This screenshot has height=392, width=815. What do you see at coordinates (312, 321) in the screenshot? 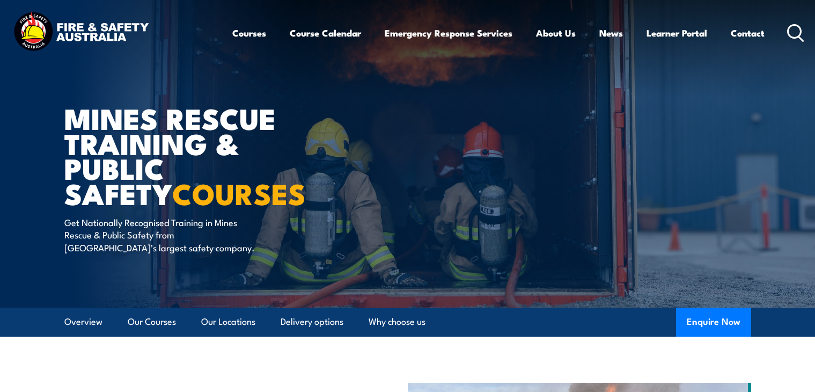
I see `a: Delivery options` at bounding box center [312, 321].